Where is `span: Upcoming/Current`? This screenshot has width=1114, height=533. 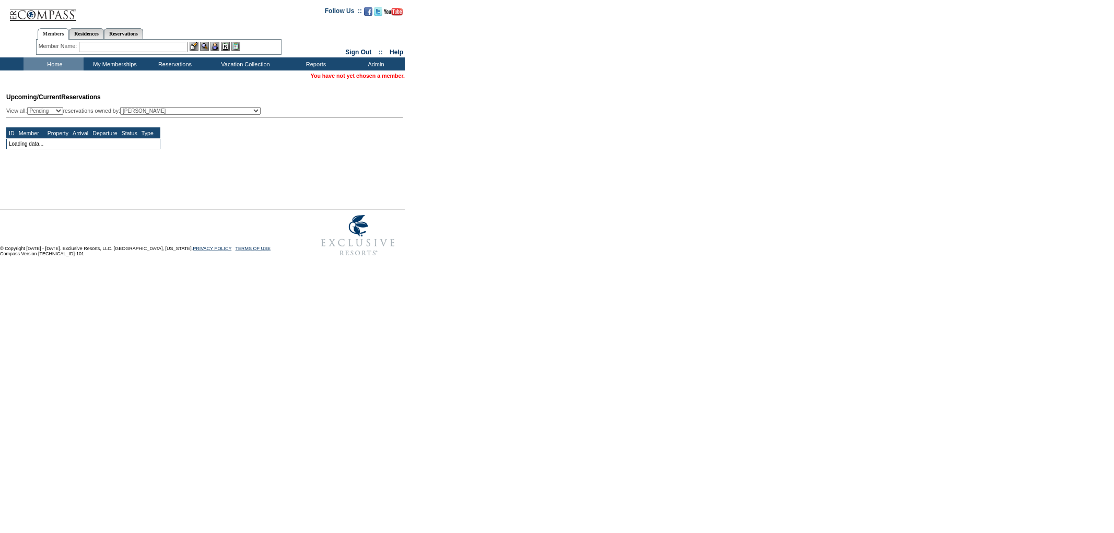 span: Upcoming/Current is located at coordinates (33, 97).